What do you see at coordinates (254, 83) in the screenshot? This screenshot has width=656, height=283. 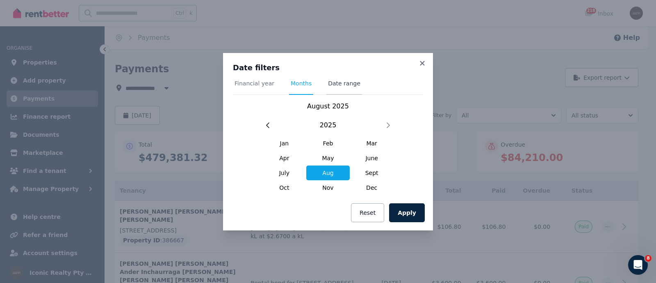 I see `span: Financial year` at bounding box center [254, 83].